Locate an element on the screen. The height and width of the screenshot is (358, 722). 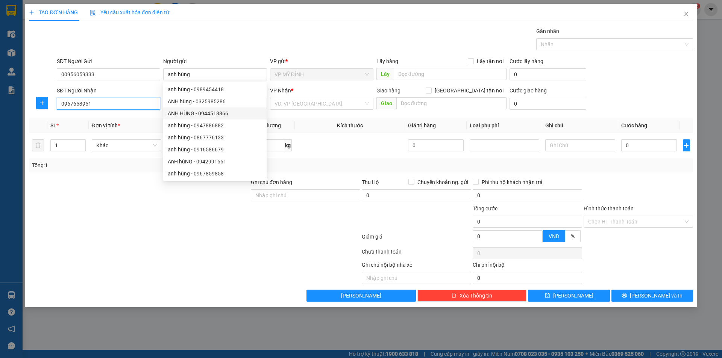
label: Cước giao hàng is located at coordinates (528, 91).